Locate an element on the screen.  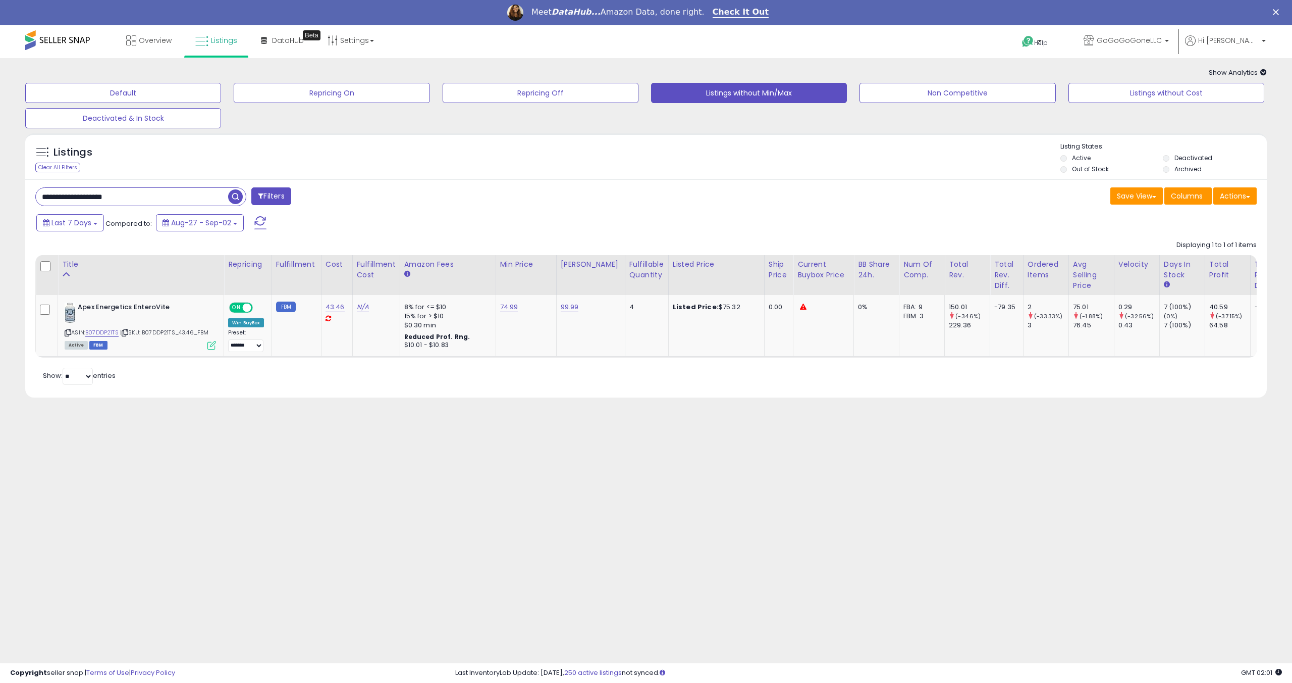
div: 2 is located at coordinates (1048, 307).